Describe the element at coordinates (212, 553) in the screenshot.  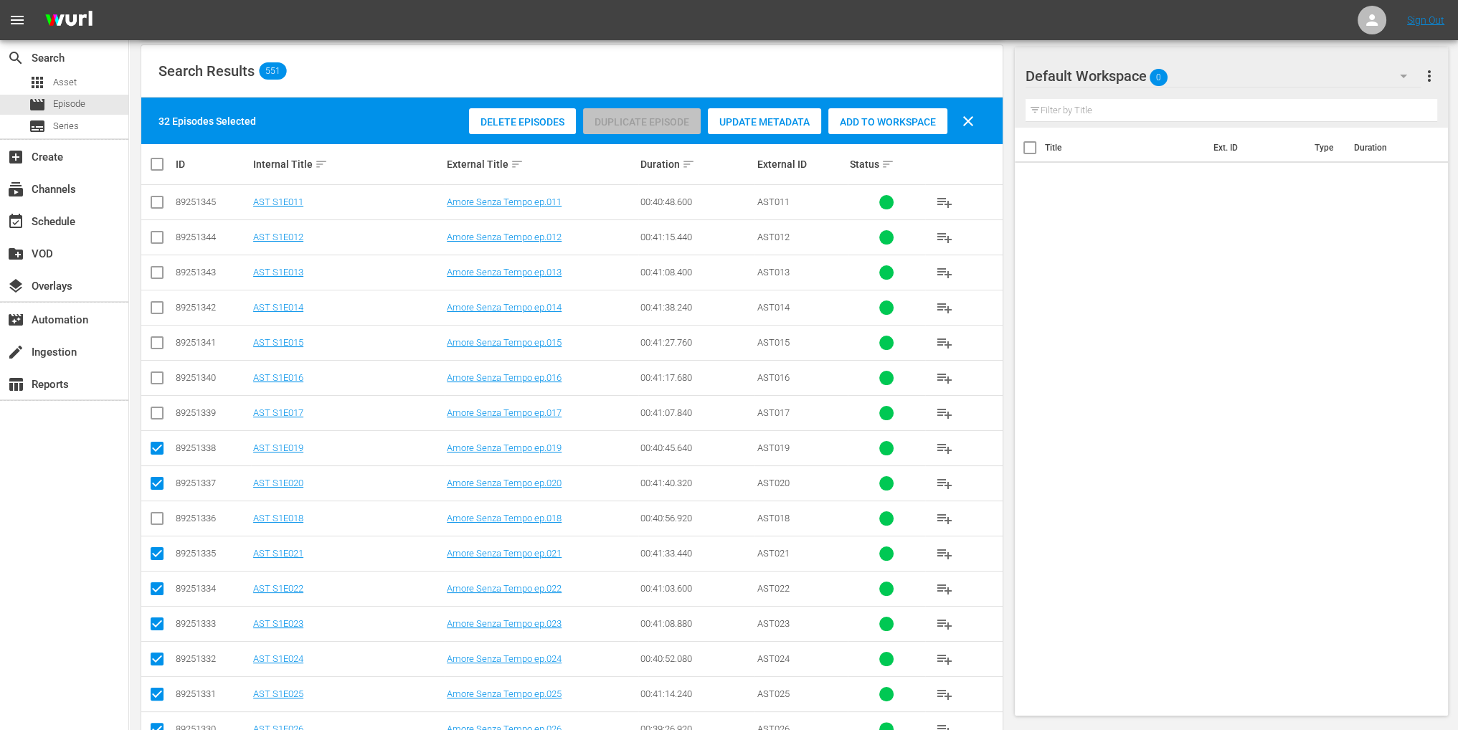
I see `div: 89251335` at that location.